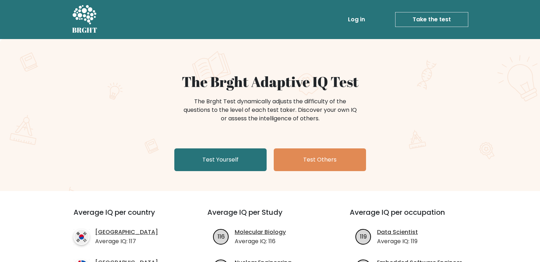 Image resolution: width=540 pixels, height=262 pixels. What do you see at coordinates (260, 232) in the screenshot?
I see `a: Molecular Biology` at bounding box center [260, 232].